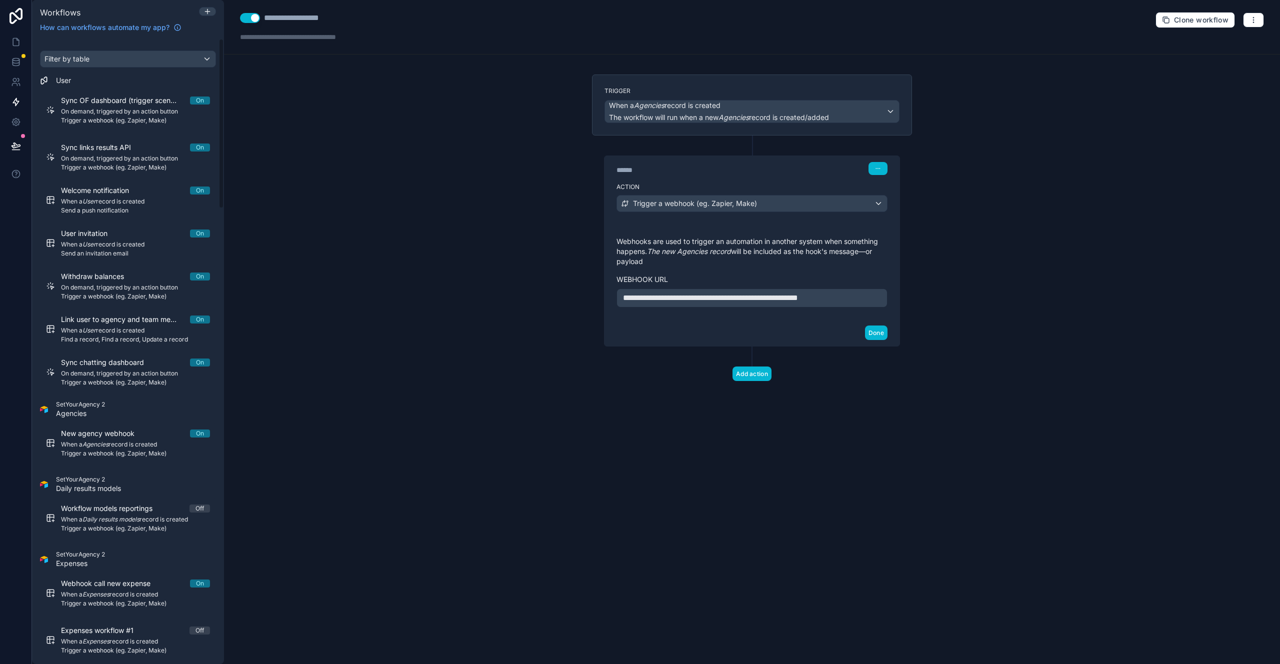  Describe the element at coordinates (752, 280) in the screenshot. I see `label: Webhook url` at that location.